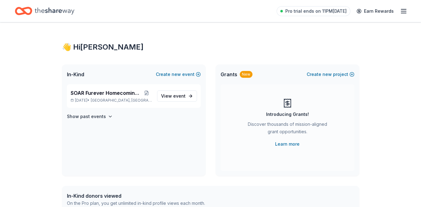 The height and width of the screenshot is (207, 421). Describe the element at coordinates (76, 74) in the screenshot. I see `span: In-Kind` at that location.